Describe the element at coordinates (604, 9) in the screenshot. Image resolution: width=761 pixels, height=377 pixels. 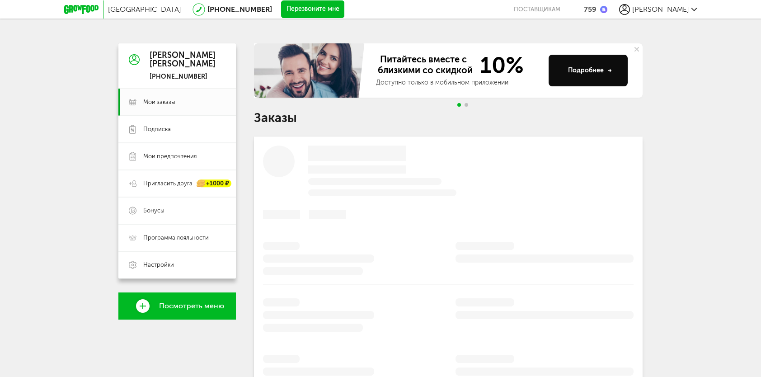
I see `img: bonus_b.cdccf46.png` at that location.